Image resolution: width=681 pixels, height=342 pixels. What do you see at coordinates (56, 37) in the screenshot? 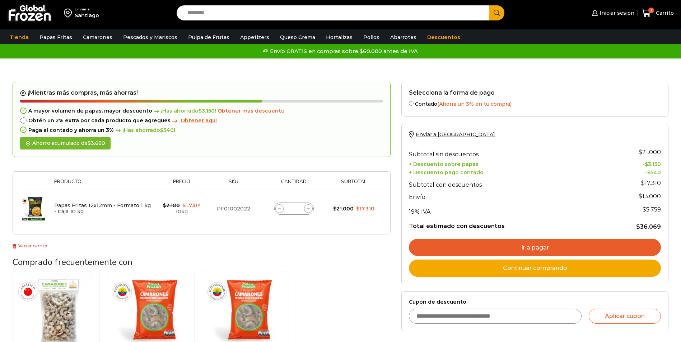
I see `a: Papas Fritas` at bounding box center [56, 37].